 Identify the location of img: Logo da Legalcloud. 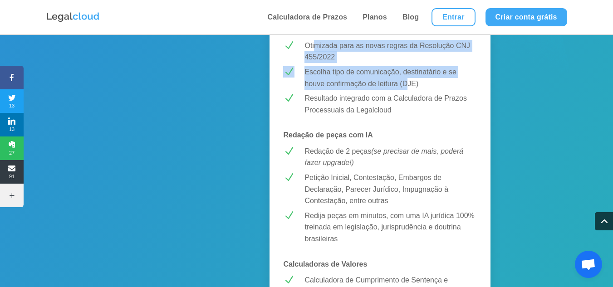
(73, 17).